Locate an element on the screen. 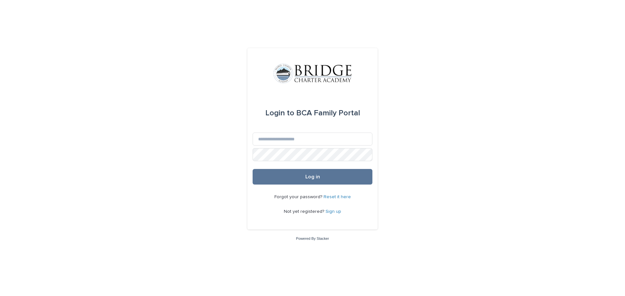  a: Powered By Stacker is located at coordinates (312, 239).